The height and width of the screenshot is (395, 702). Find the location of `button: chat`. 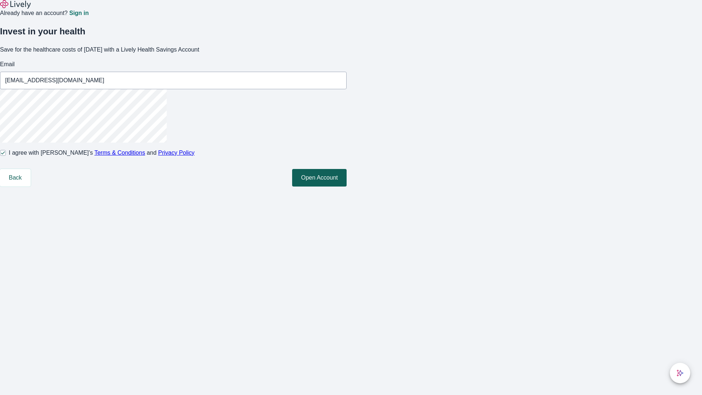

button: chat is located at coordinates (680, 373).